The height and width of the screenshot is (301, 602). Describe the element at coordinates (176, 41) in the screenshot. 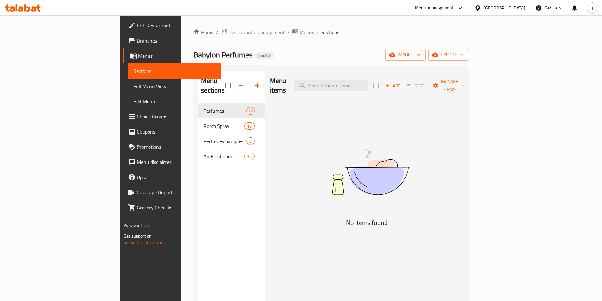

I see `span: Branches` at that location.